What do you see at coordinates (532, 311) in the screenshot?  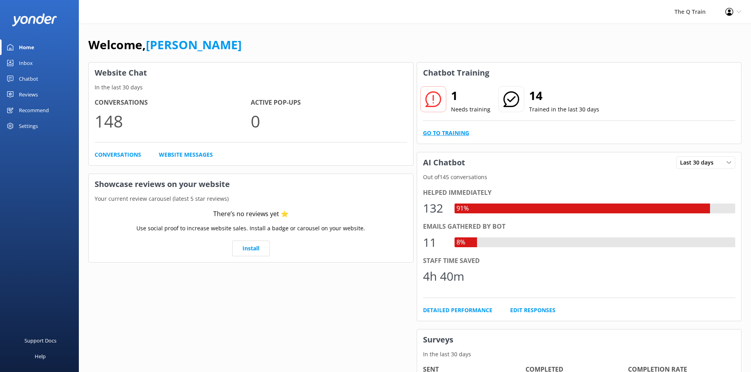 I see `a: Edit Responses` at bounding box center [532, 311].